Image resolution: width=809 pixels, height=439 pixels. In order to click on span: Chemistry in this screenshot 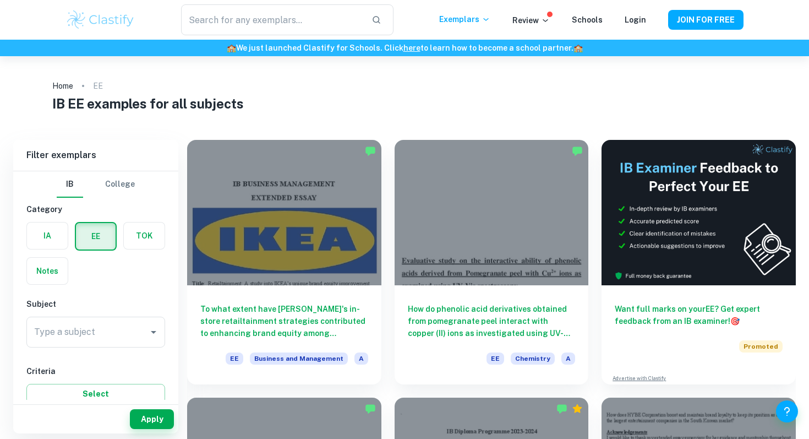, I will do `click(533, 358)`.